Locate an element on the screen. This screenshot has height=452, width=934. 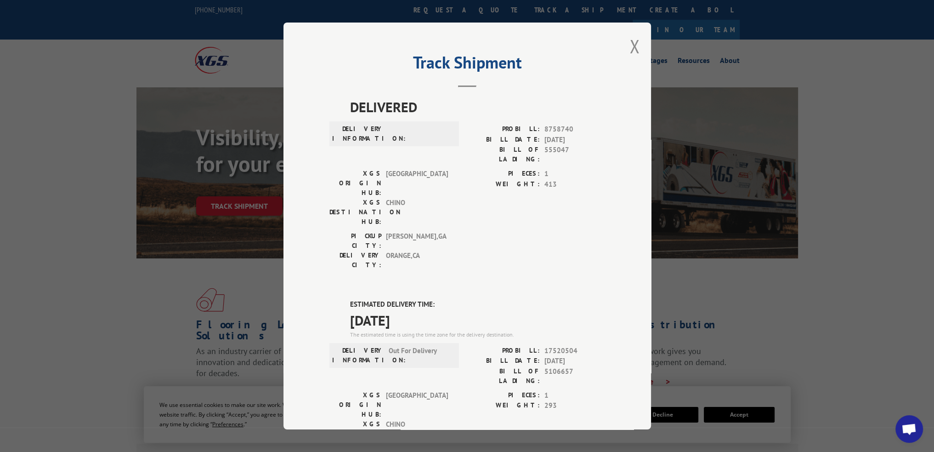
label: ESTIMATED DELIVERY TIME: is located at coordinates (477, 304).